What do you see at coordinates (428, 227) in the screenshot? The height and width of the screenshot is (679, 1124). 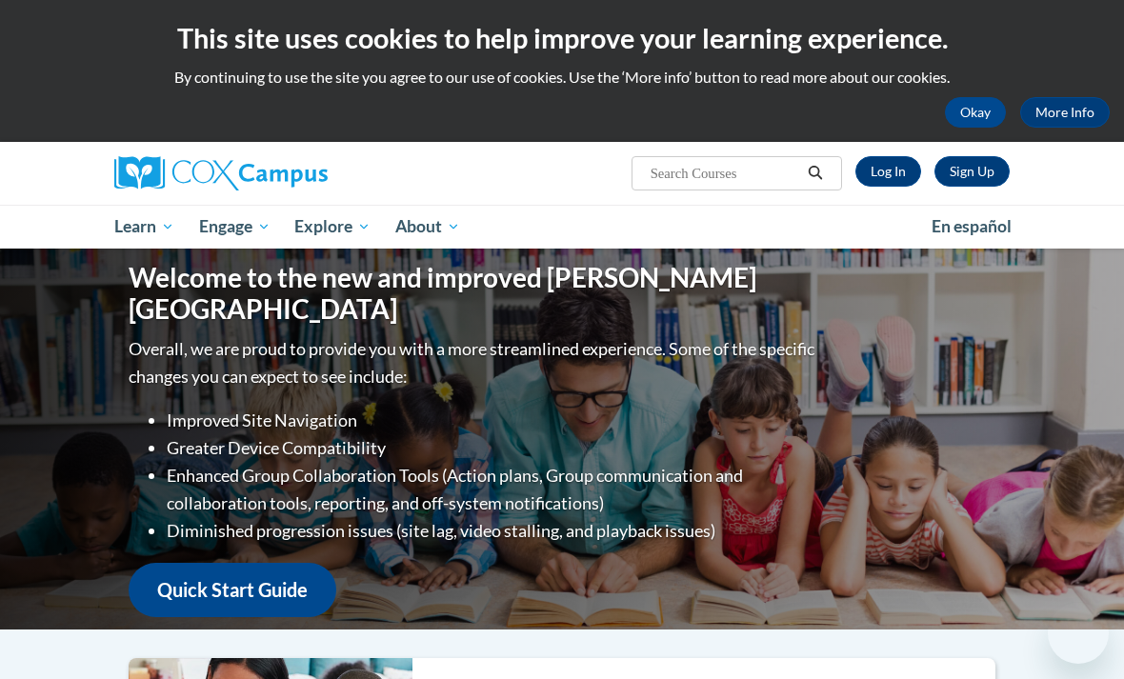 I see `span: About` at bounding box center [428, 227].